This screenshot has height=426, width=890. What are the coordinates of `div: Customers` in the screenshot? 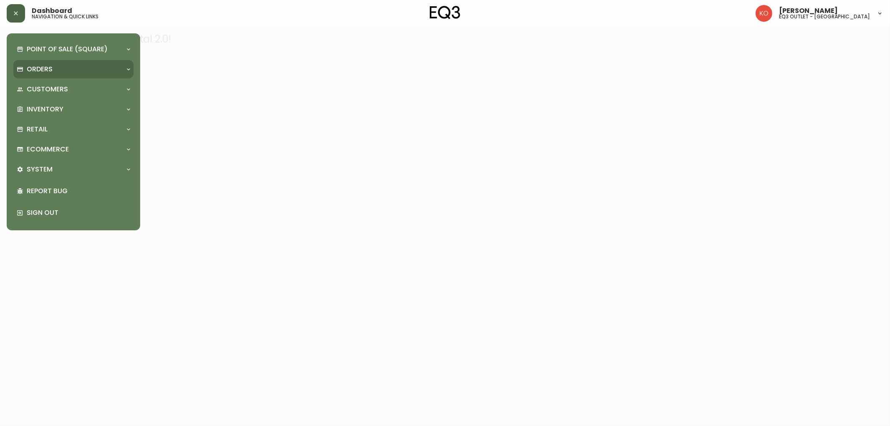 It's located at (73, 89).